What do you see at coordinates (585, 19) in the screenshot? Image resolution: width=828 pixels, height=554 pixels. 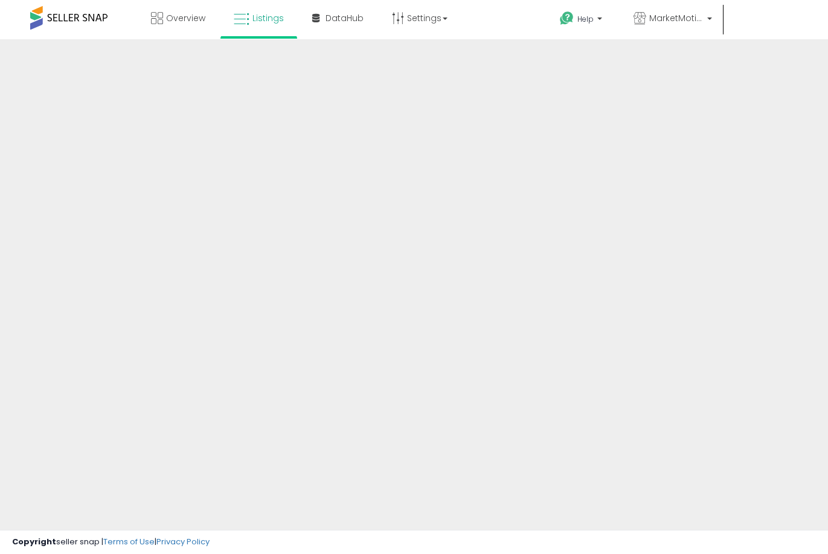 I see `span: Help` at bounding box center [585, 19].